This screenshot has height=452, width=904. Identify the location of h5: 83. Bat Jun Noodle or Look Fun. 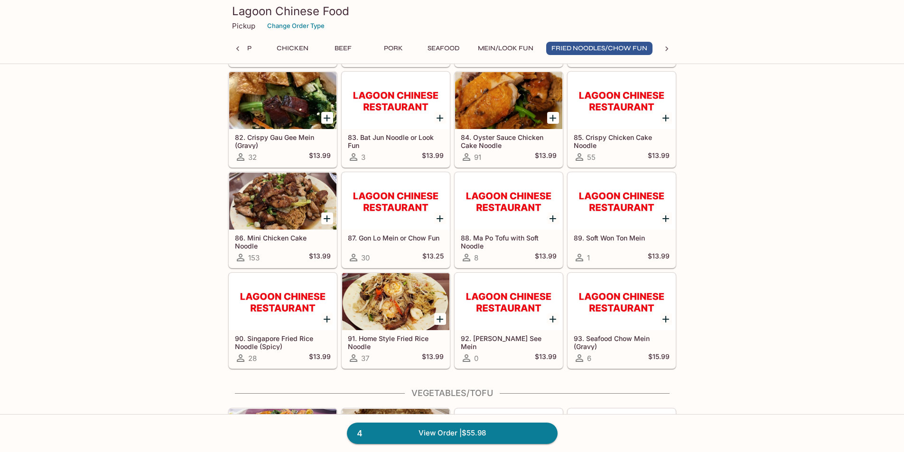
(396, 141).